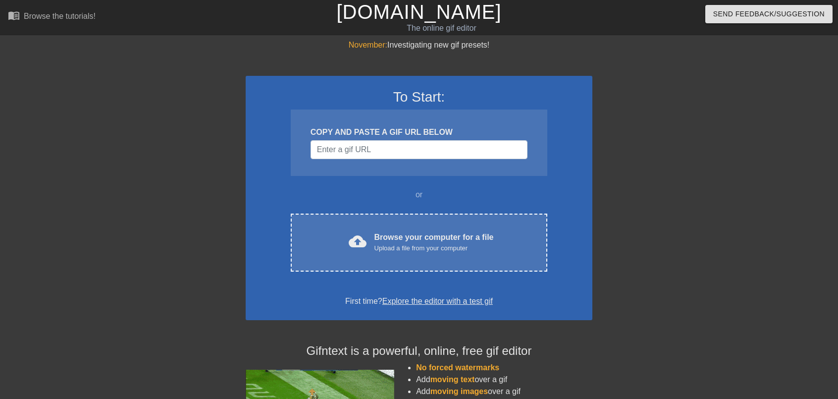 This screenshot has width=838, height=399. I want to click on button: Send Feedback/Suggestion, so click(769, 14).